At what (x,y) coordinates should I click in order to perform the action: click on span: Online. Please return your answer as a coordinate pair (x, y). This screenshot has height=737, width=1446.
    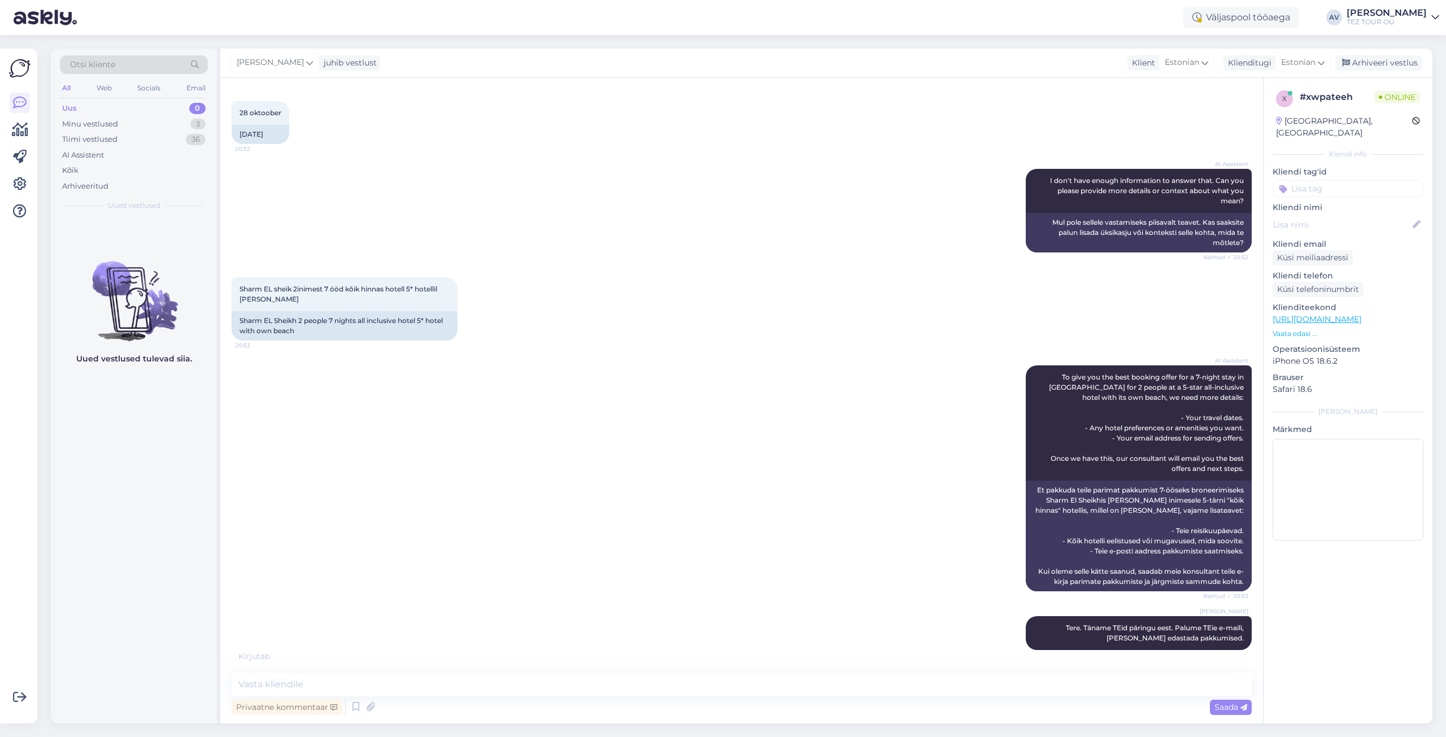
    Looking at the image, I should click on (1396, 97).